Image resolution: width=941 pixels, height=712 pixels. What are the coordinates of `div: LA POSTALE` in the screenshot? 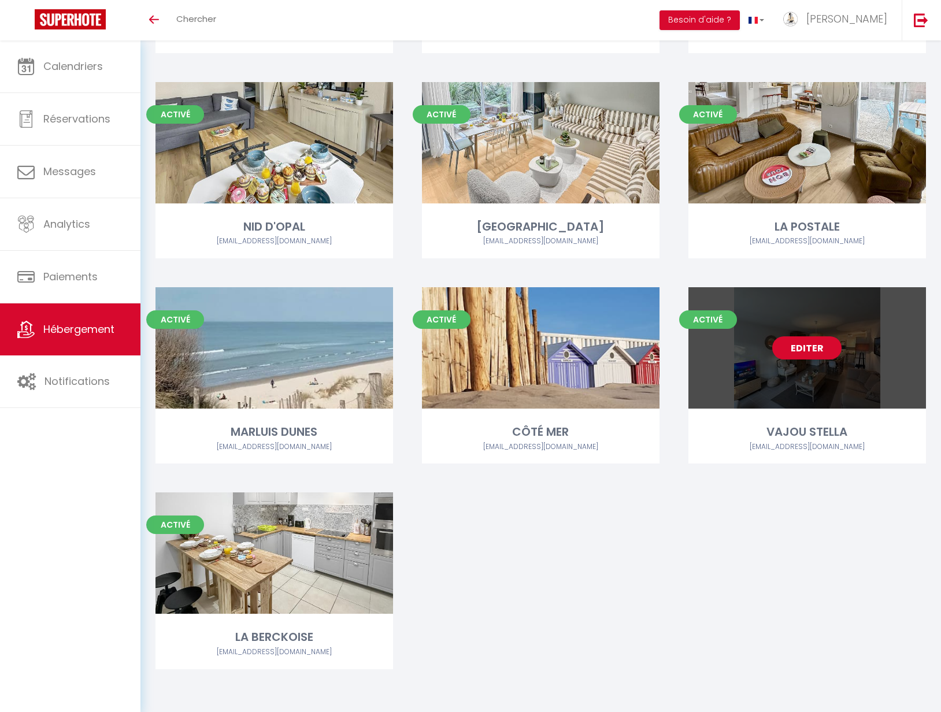 It's located at (807, 227).